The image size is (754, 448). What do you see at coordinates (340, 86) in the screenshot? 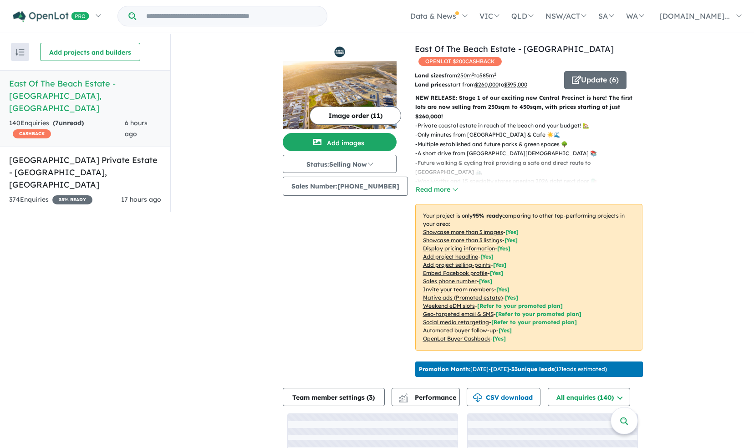
I see `a: East Of The Beach Estate - Eglinton LogoEast Of The Beach Estate - Eglinton` at bounding box center [340, 86].